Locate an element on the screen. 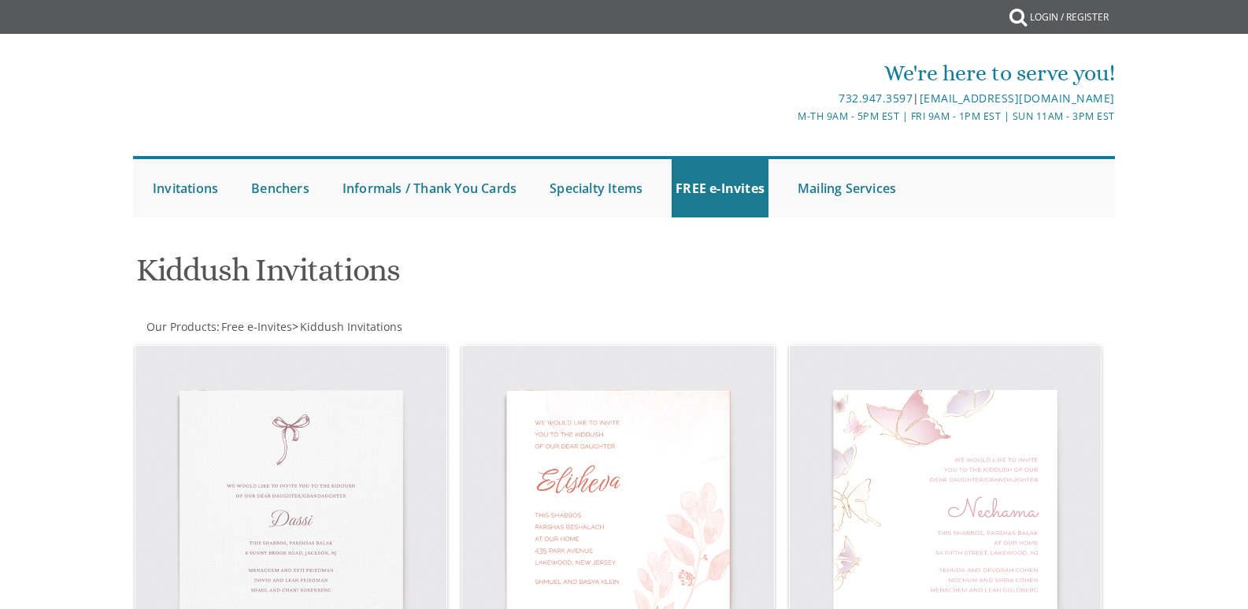  h1: Kiddush Invitations is located at coordinates (457, 276).